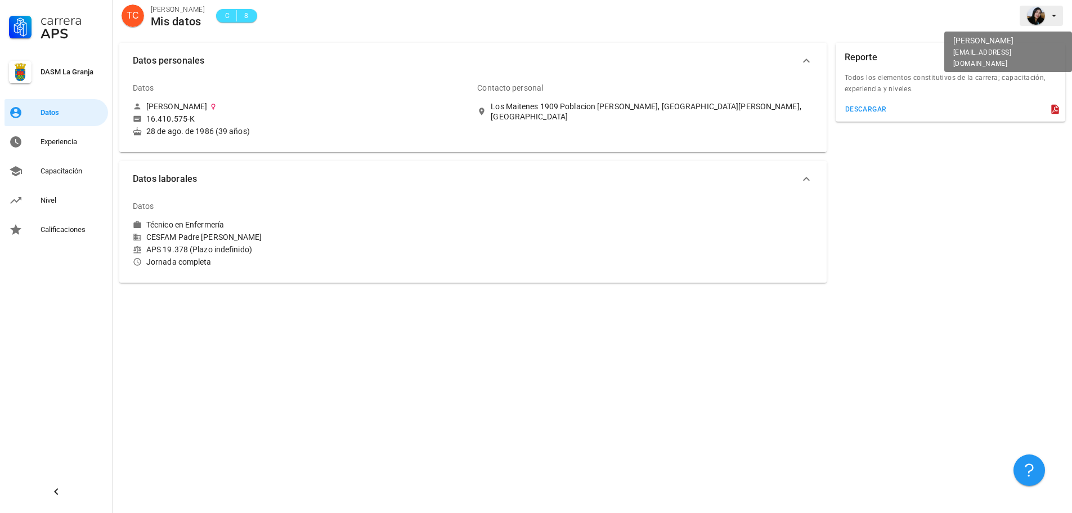  I want to click on button: descargar, so click(866, 109).